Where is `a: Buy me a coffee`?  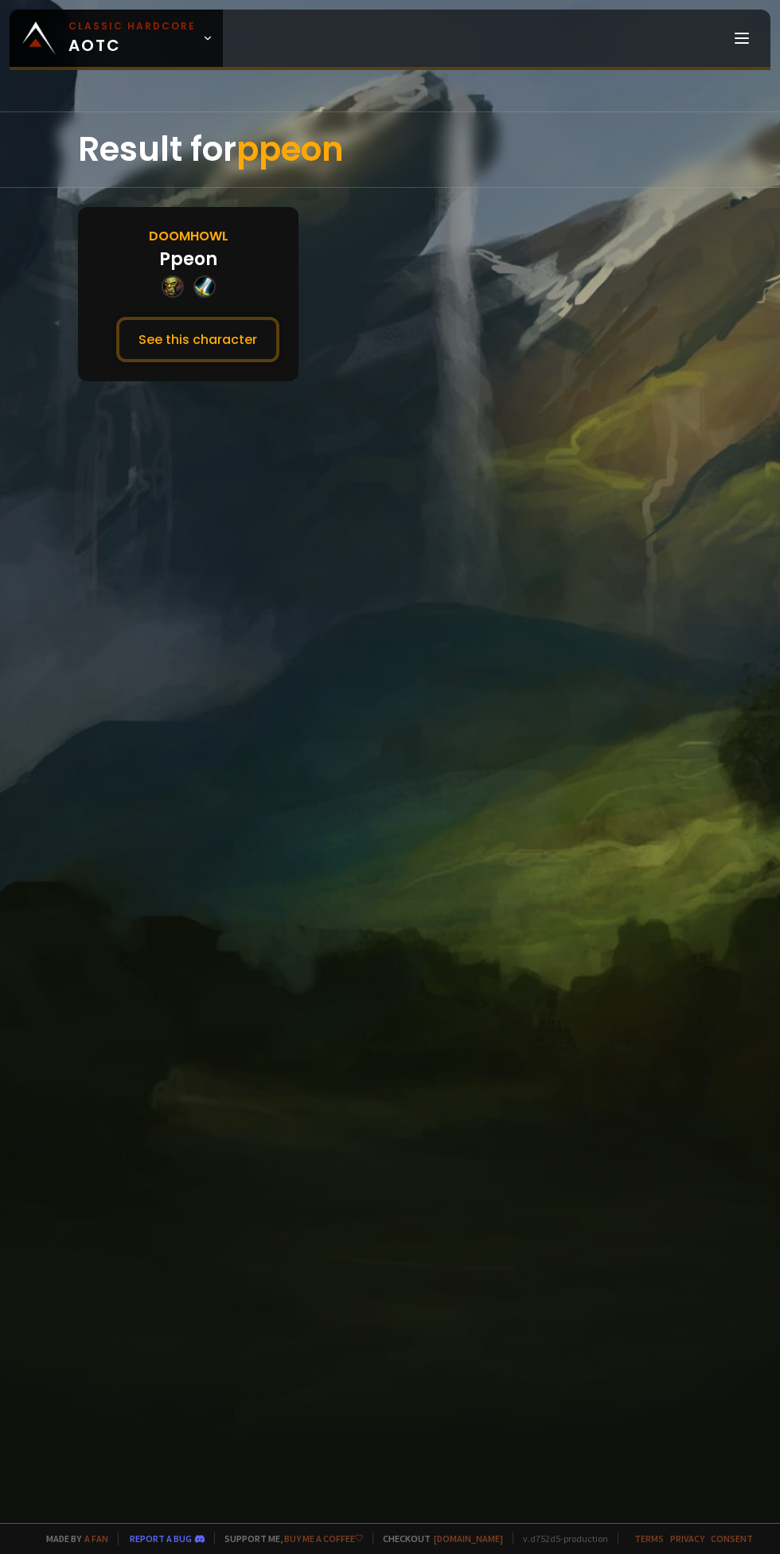
a: Buy me a coffee is located at coordinates (323, 1538).